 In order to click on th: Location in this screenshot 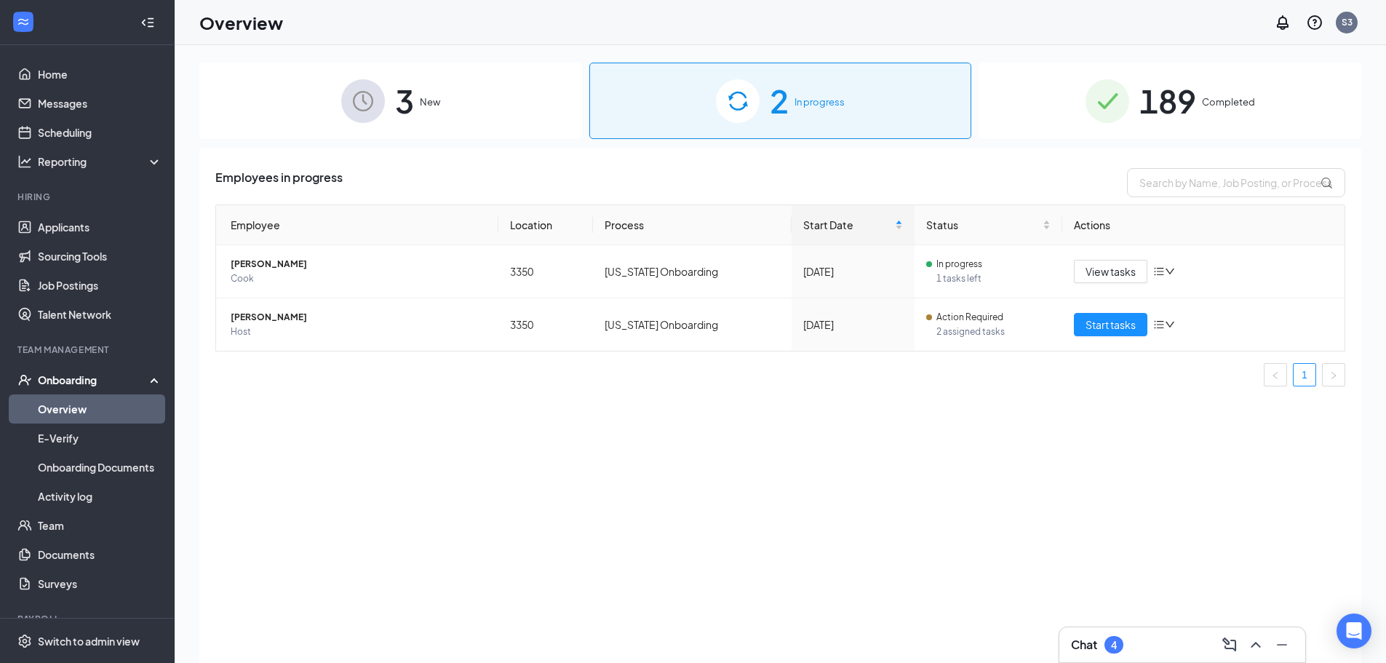, I will do `click(546, 225)`.